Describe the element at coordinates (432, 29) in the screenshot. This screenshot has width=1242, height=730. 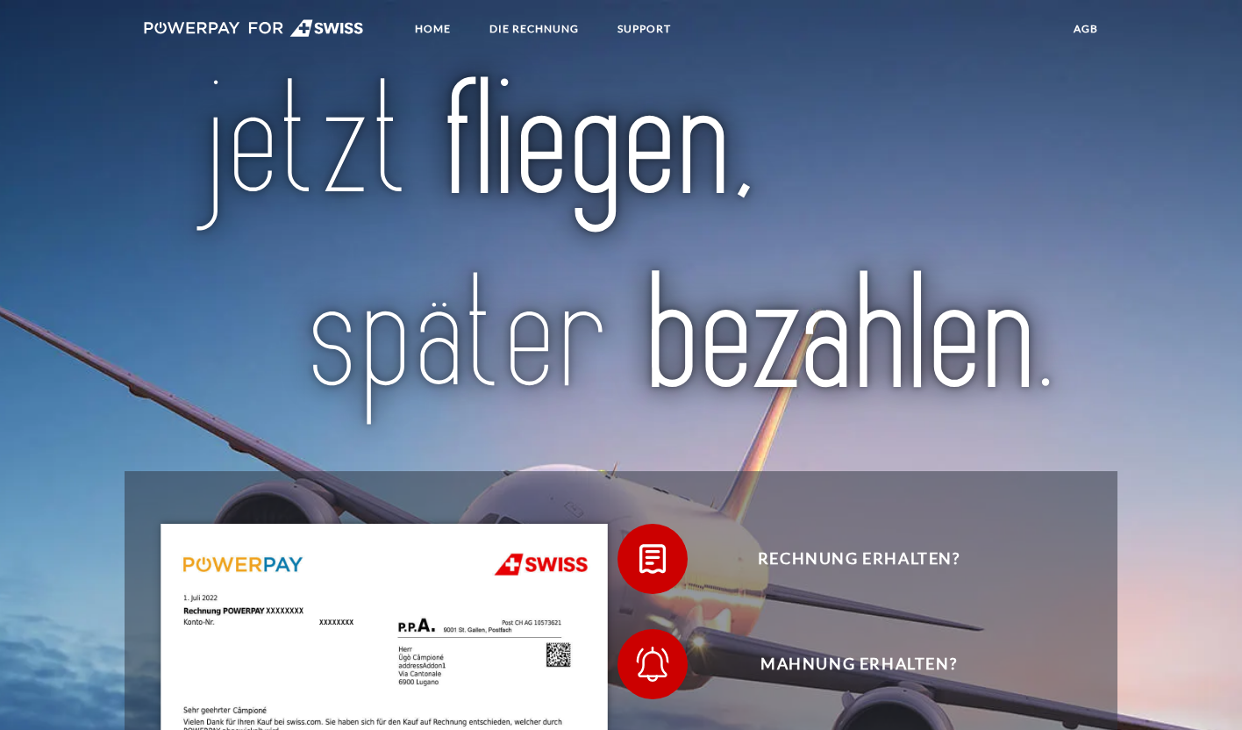
I see `a: Home` at that location.